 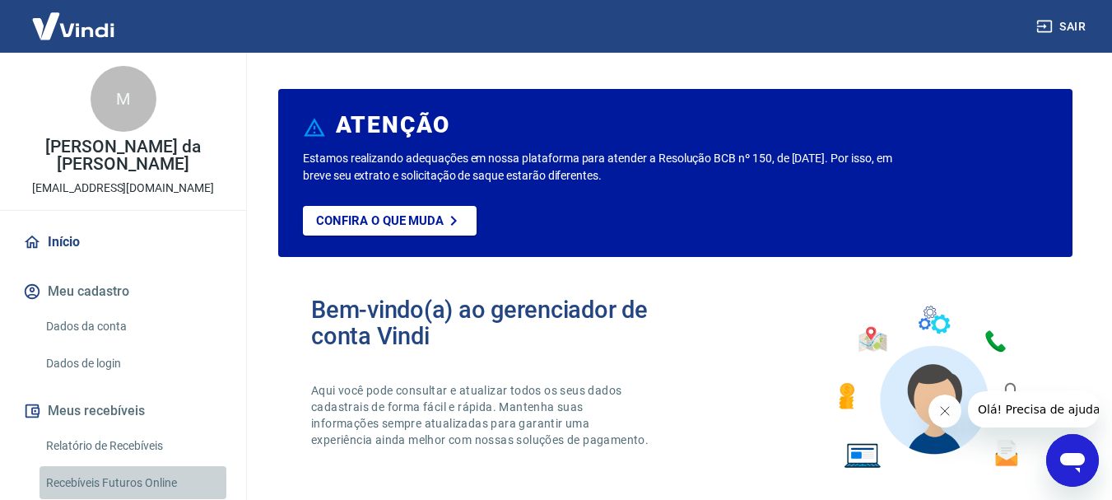 I want to click on a: Início, so click(x=123, y=242).